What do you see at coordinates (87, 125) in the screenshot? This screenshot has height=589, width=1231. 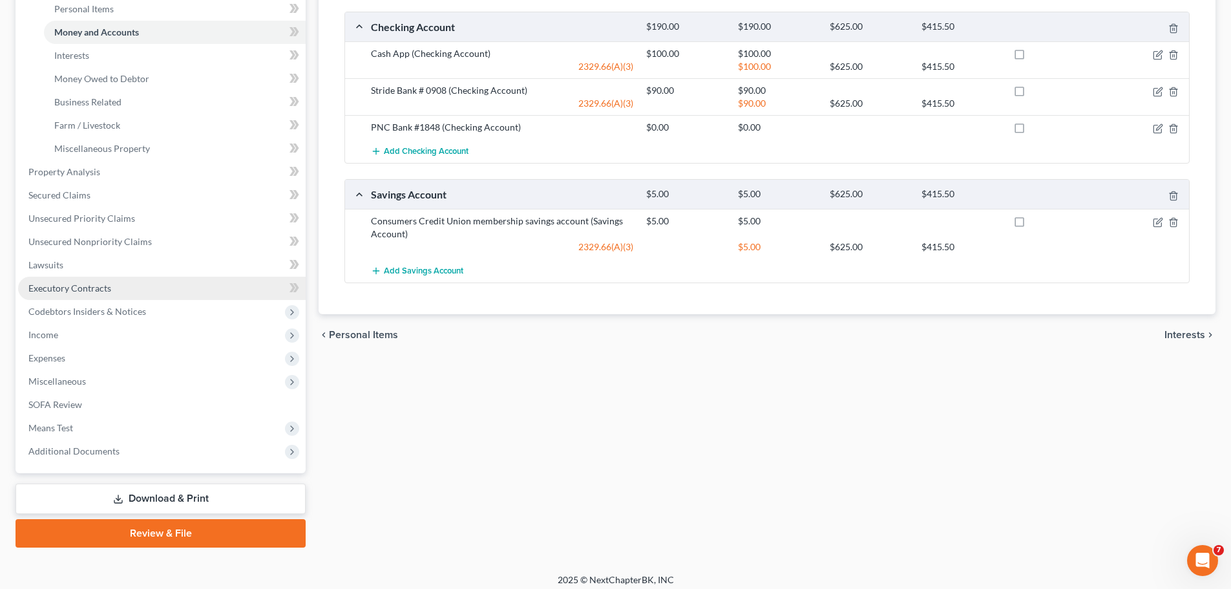 I see `span: Farm / Livestock` at bounding box center [87, 125].